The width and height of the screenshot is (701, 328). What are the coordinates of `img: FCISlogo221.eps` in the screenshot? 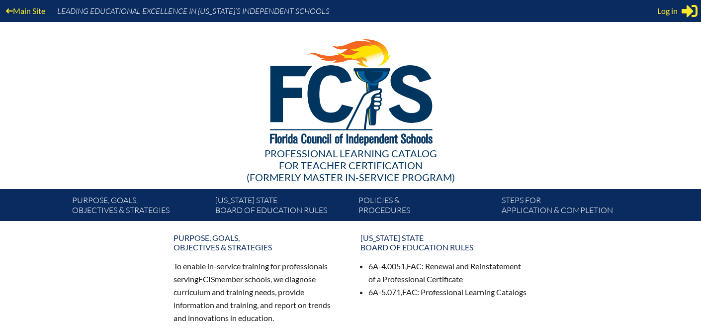 It's located at (350, 89).